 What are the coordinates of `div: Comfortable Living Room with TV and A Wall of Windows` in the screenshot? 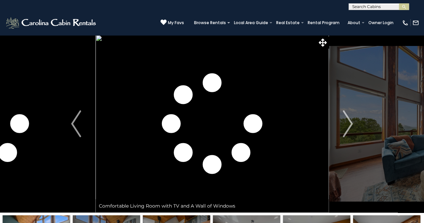 It's located at (212, 206).